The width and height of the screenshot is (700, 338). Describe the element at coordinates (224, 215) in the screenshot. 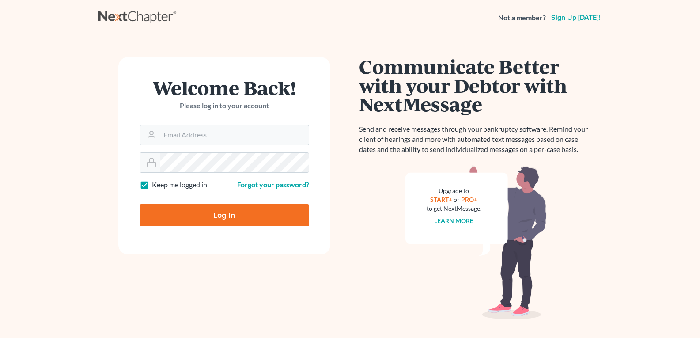

I see `input: Log In` at that location.